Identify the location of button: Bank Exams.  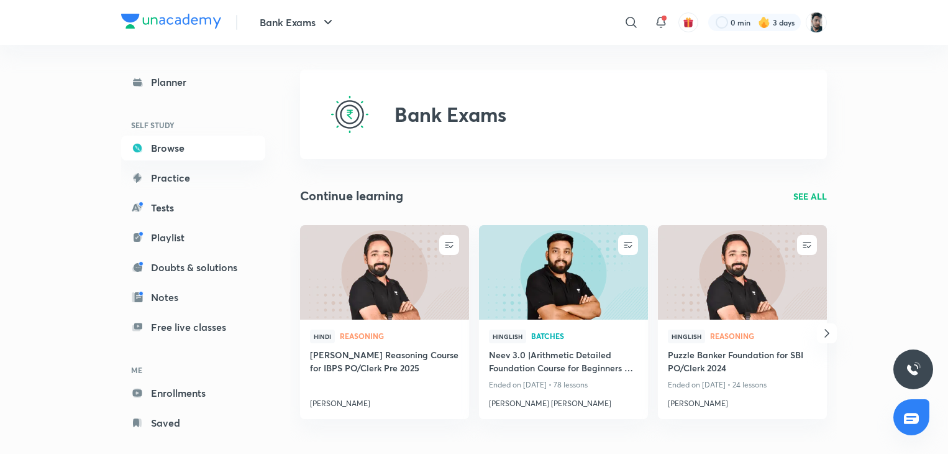
(298, 22).